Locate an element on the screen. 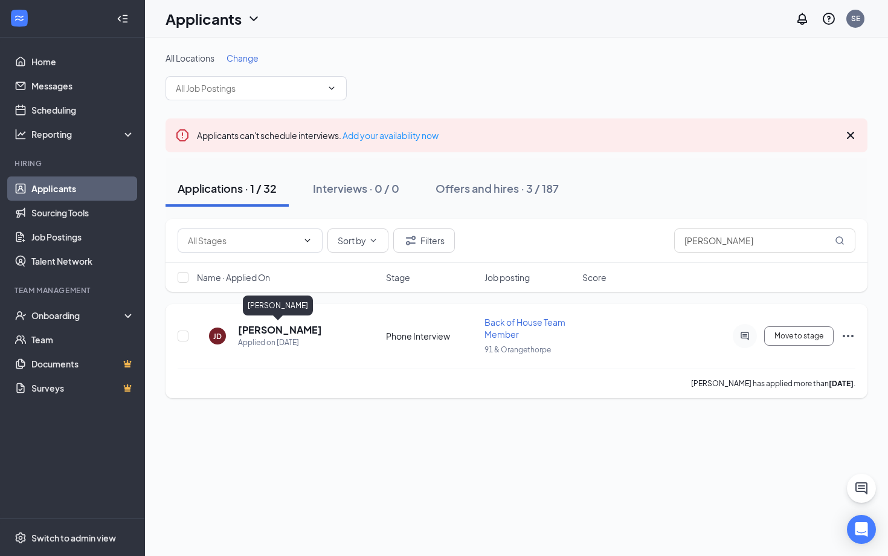 This screenshot has width=888, height=556. button: ChatActive is located at coordinates (862, 488).